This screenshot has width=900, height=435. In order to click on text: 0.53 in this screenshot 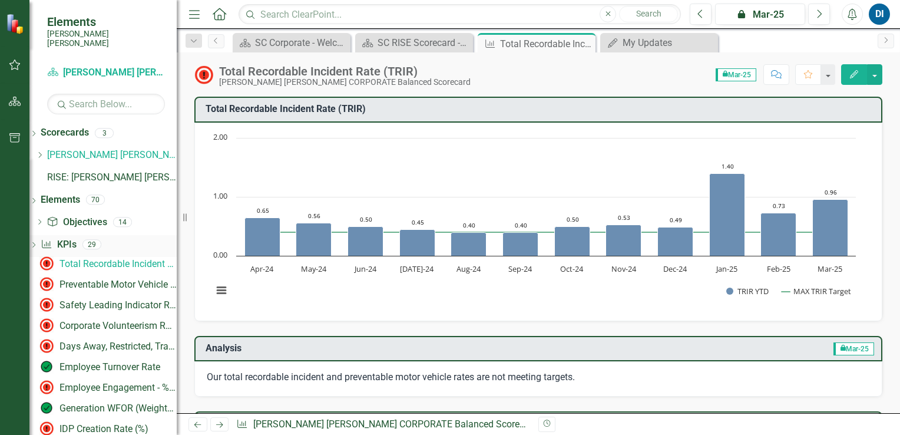, I will do `click(624, 217)`.